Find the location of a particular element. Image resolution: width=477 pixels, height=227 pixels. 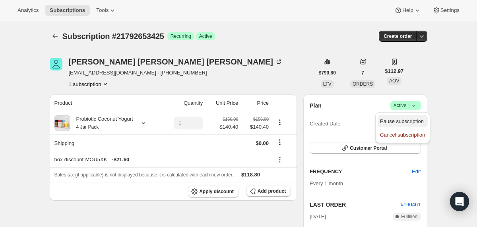

span: Every 1 month is located at coordinates (326, 183).